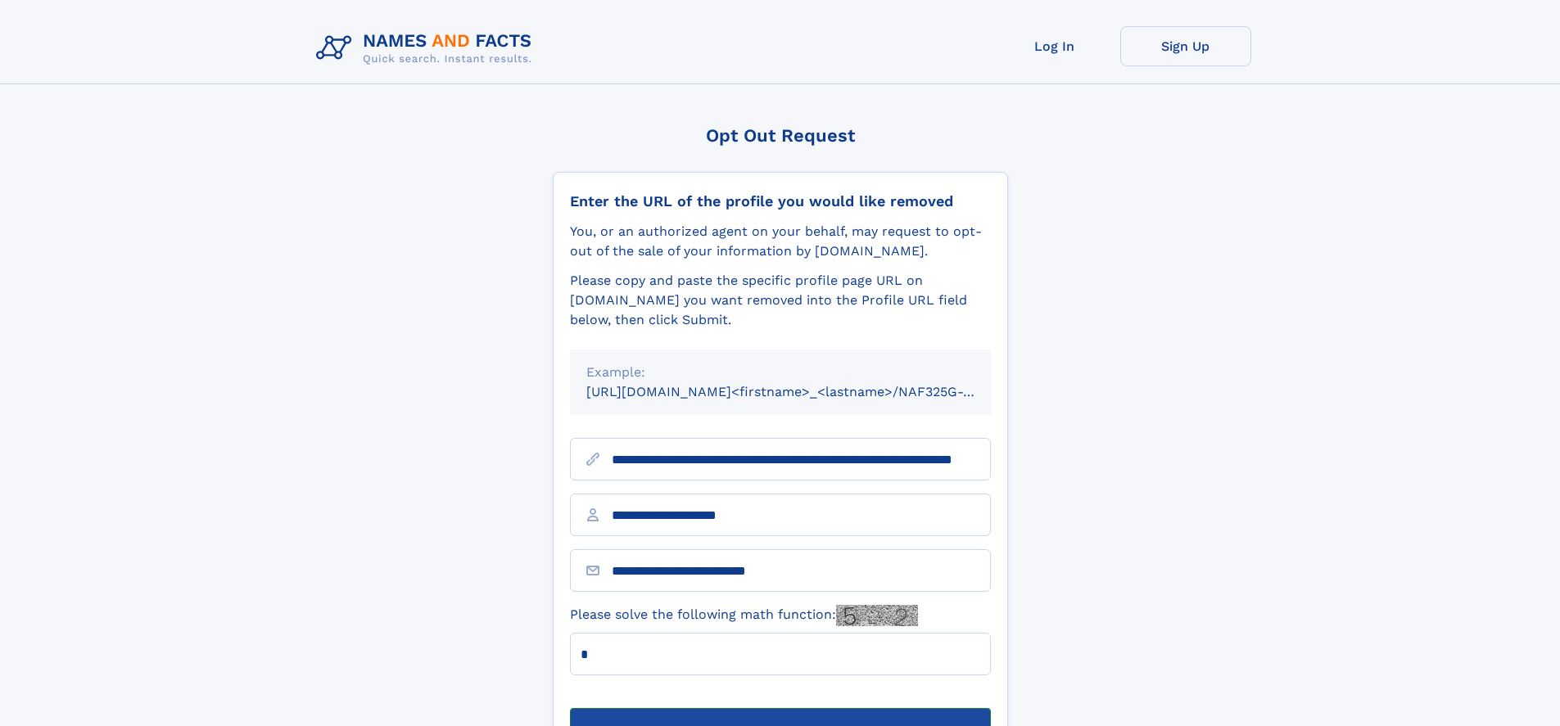 Image resolution: width=1560 pixels, height=726 pixels. I want to click on div: Enter the URL of the profile you would like removed, so click(781, 201).